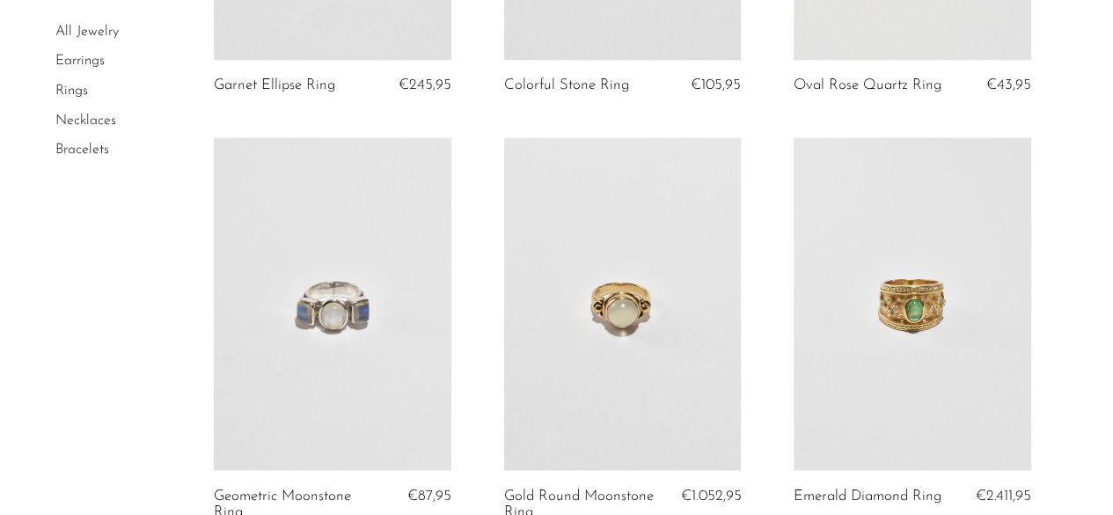  I want to click on a: Colorful Stone Ring, so click(566, 85).